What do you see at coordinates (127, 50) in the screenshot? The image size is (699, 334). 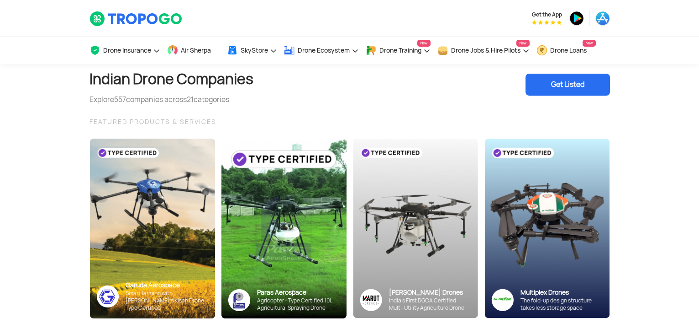 I see `span: Drone Insurance` at bounding box center [127, 50].